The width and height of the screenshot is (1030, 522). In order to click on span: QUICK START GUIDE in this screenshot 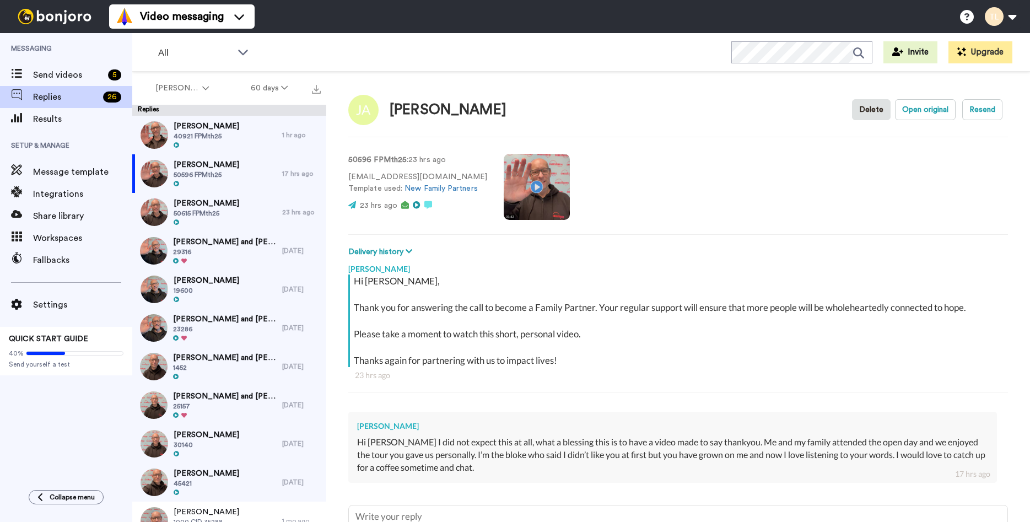, I will do `click(48, 339)`.